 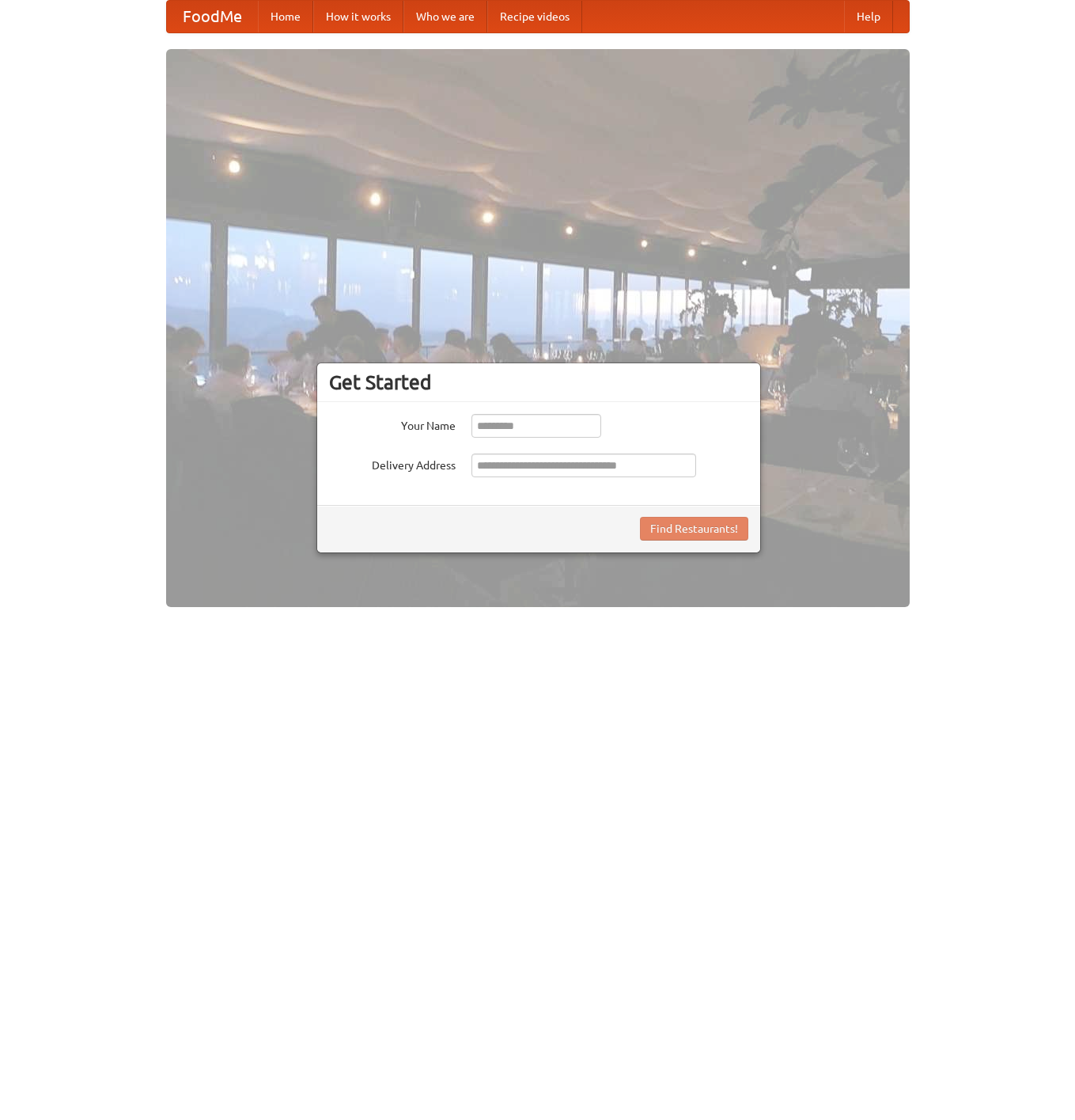 What do you see at coordinates (393, 424) in the screenshot?
I see `label: Your Name` at bounding box center [393, 424].